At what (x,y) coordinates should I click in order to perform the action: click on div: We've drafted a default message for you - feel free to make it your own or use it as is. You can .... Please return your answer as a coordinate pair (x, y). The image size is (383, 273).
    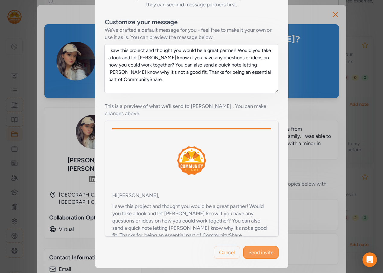
    Looking at the image, I should click on (192, 34).